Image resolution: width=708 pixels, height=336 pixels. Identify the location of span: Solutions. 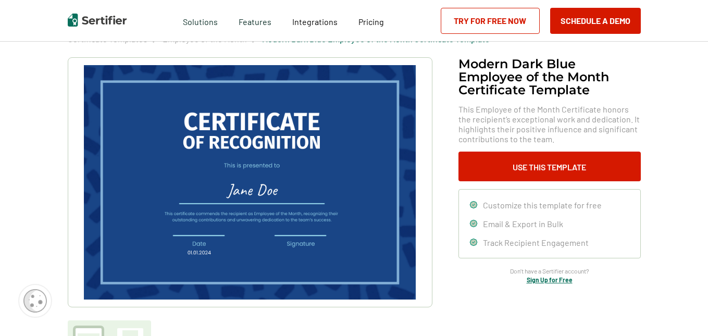
(200, 20).